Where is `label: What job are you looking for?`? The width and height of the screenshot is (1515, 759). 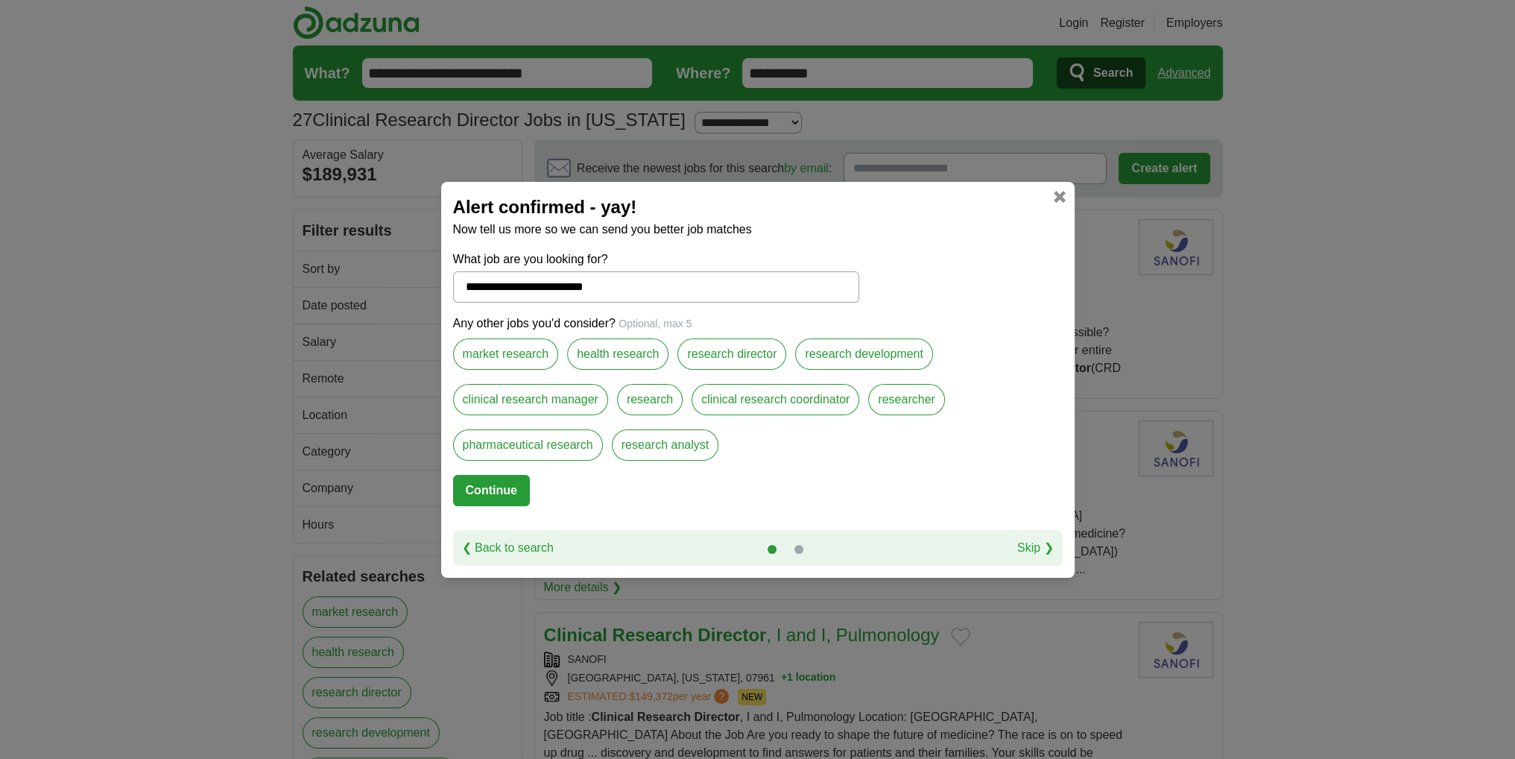
label: What job are you looking for? is located at coordinates (656, 259).